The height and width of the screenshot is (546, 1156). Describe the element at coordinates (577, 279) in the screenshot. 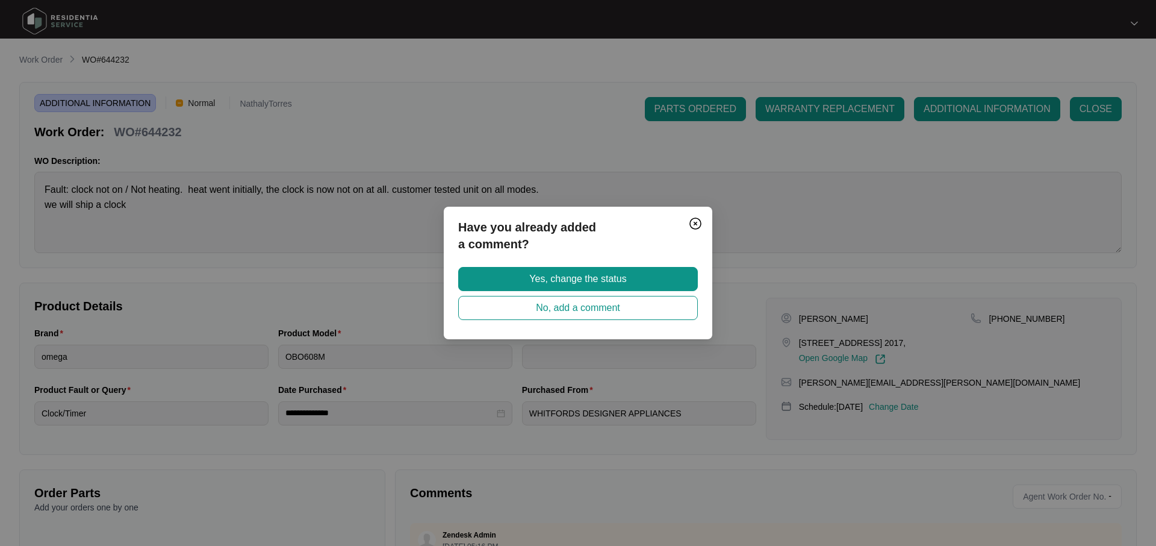

I see `span: Yes, change the status` at that location.